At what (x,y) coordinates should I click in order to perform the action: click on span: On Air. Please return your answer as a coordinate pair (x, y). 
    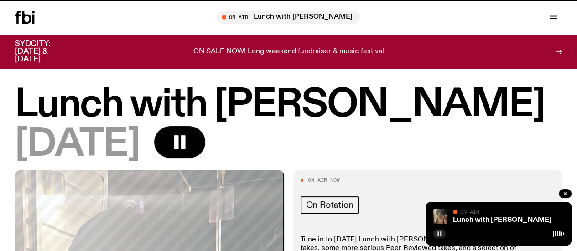
    Looking at the image, I should click on (470, 212).